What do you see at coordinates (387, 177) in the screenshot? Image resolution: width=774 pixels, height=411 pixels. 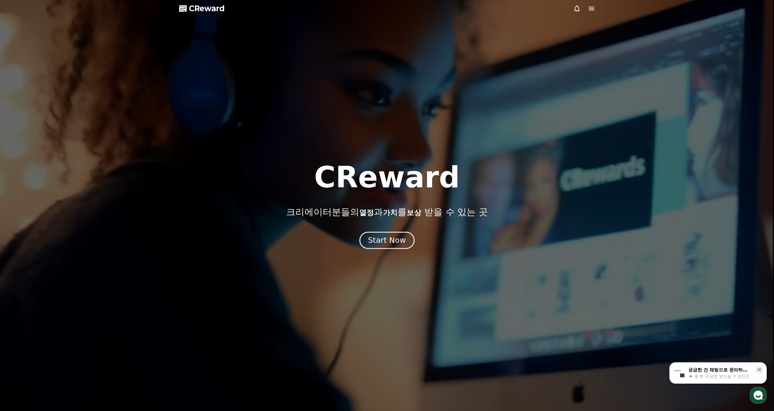 I see `h1: CReward` at bounding box center [387, 177].